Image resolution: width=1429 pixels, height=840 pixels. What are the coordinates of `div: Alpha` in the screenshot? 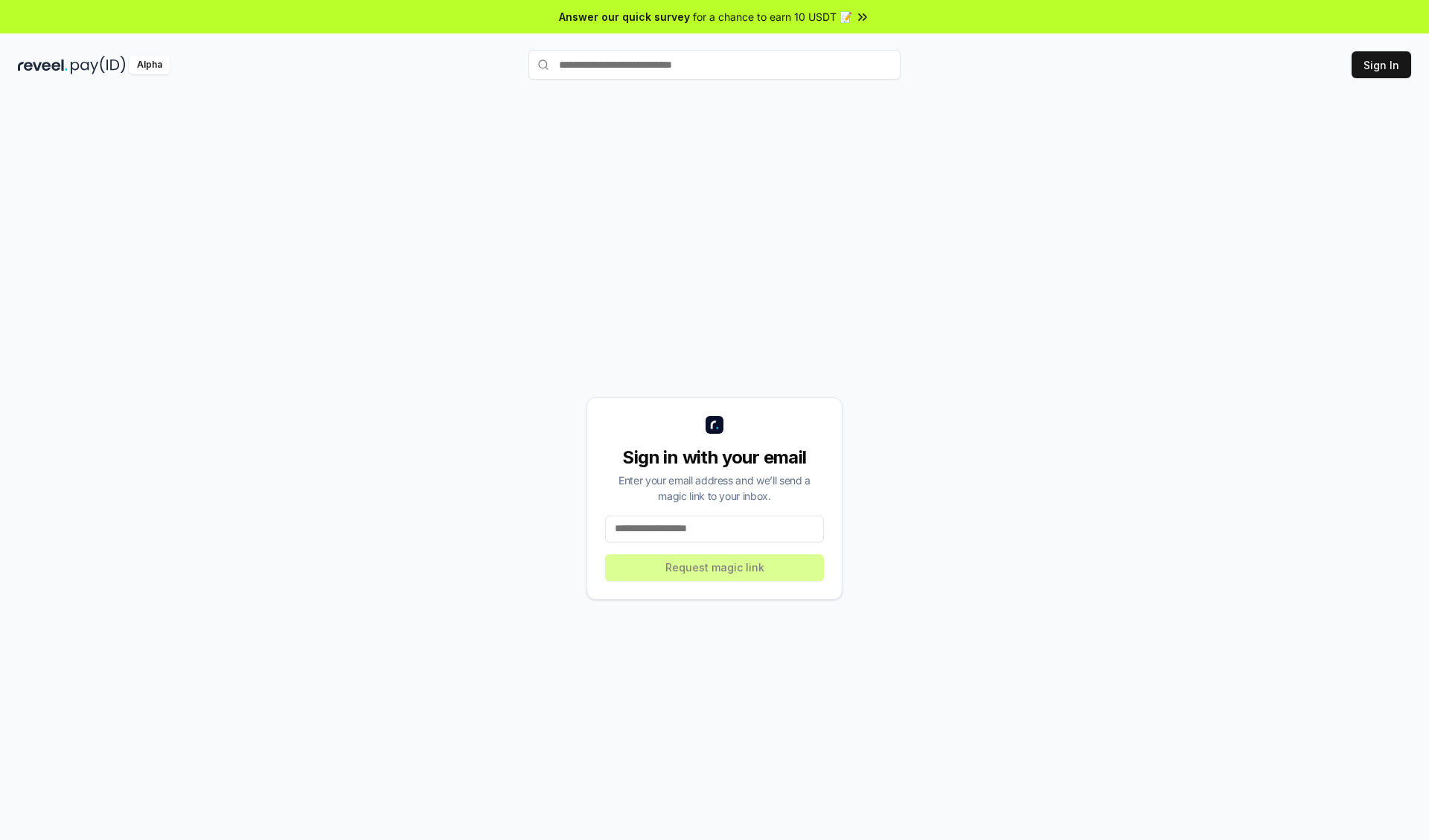 It's located at (150, 65).